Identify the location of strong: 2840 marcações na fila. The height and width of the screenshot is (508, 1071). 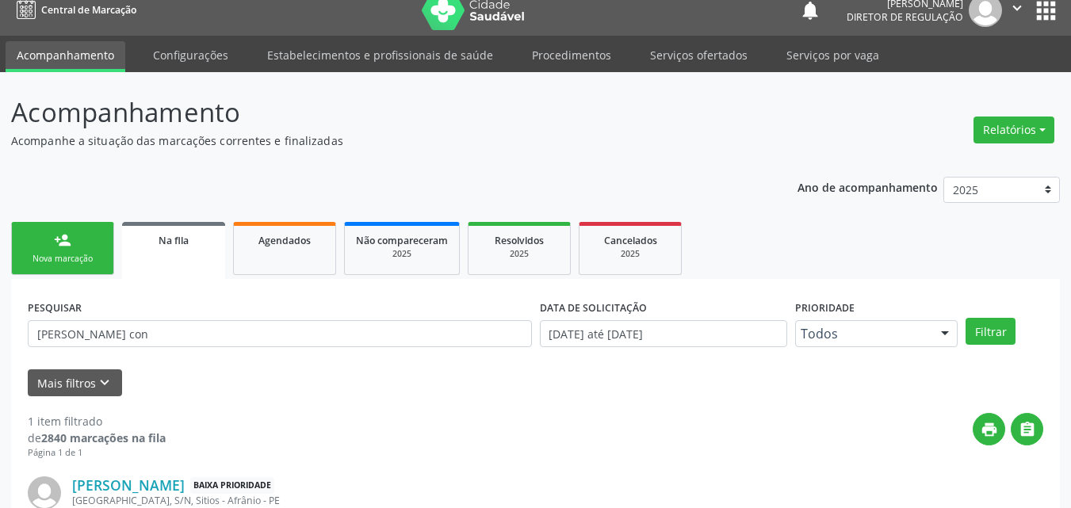
(103, 438).